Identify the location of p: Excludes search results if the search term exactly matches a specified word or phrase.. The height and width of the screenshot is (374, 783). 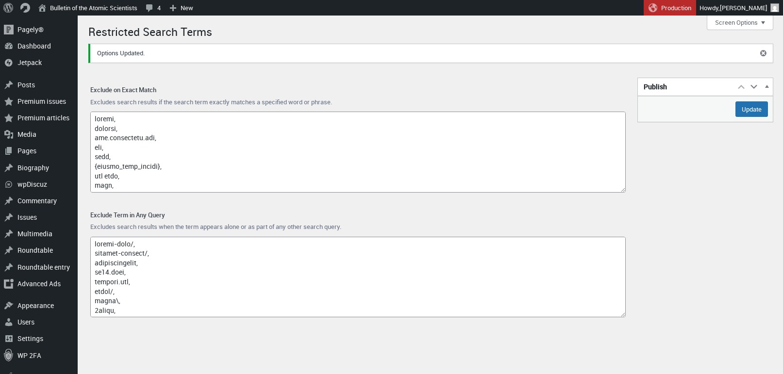
(358, 102).